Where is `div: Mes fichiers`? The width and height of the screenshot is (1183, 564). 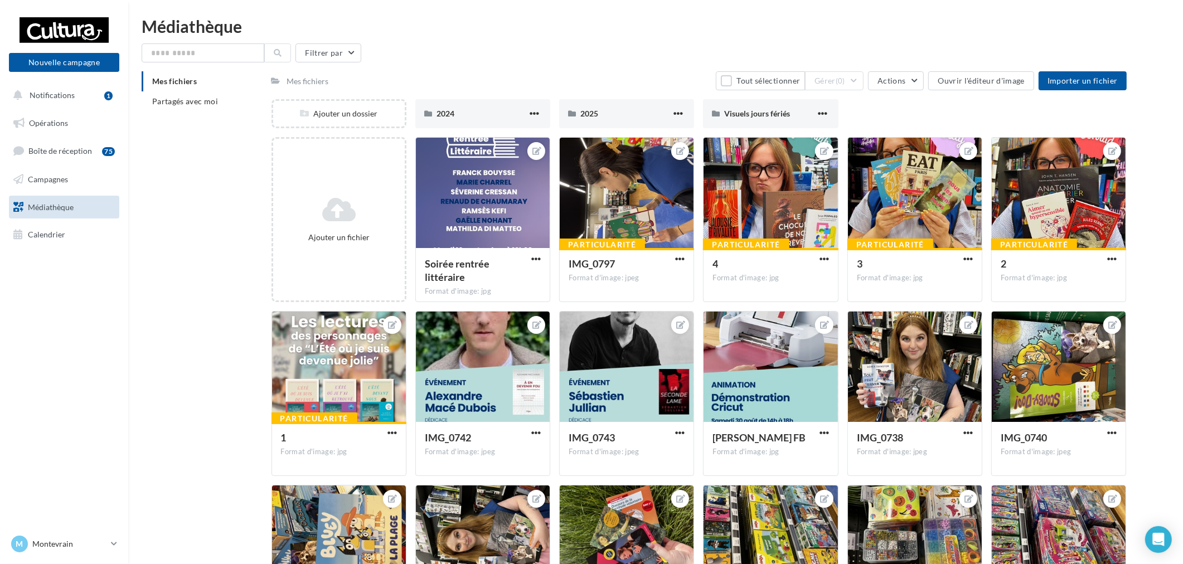 div: Mes fichiers is located at coordinates (308, 81).